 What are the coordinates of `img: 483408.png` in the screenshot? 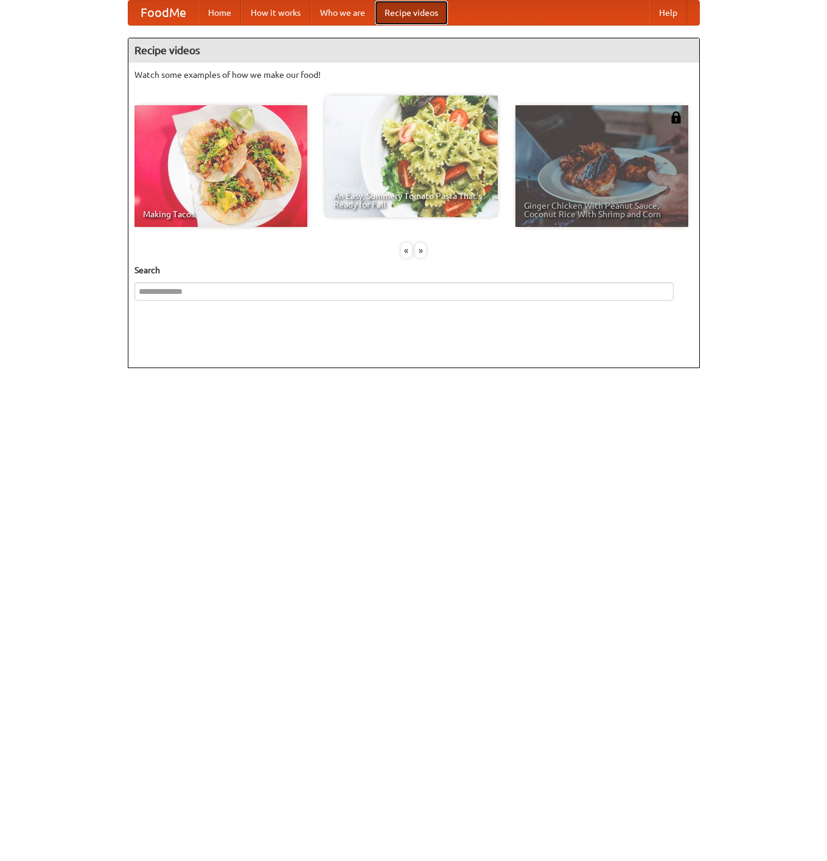 It's located at (676, 117).